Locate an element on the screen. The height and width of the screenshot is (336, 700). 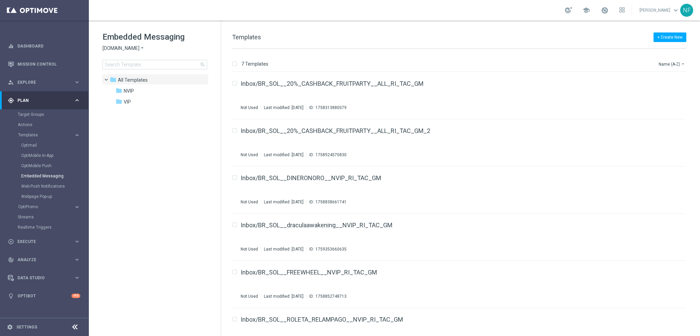
i: track_changes is located at coordinates (11, 260).